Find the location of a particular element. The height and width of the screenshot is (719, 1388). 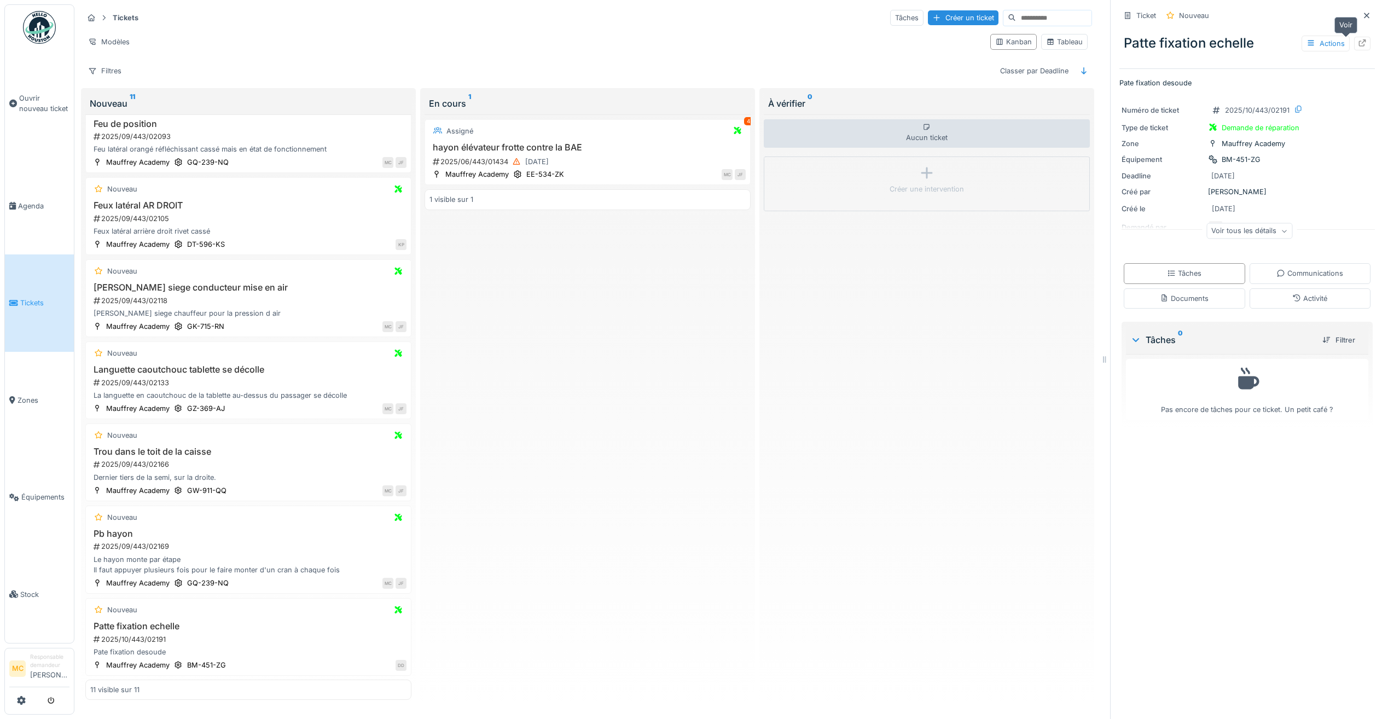

a: Stock is located at coordinates (39, 594).